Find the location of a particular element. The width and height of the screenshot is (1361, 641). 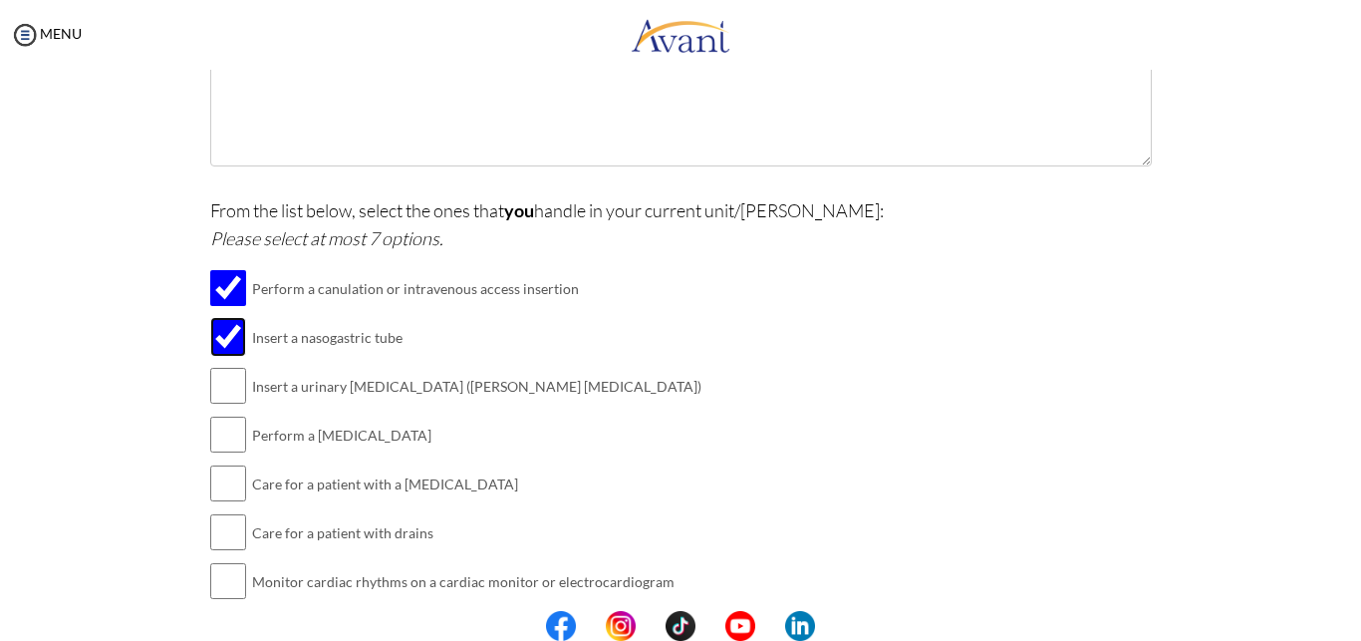

img: in.png is located at coordinates (621, 626).